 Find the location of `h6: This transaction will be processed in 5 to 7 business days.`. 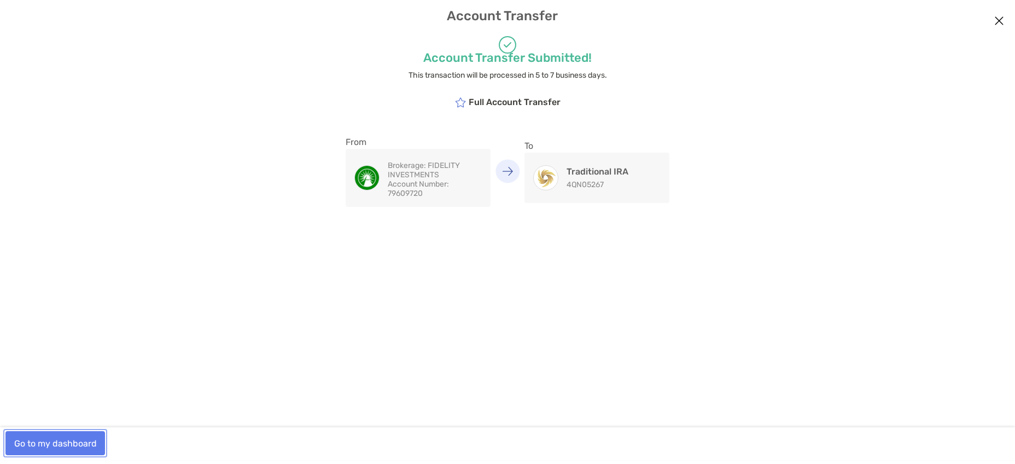

h6: This transaction will be processed in 5 to 7 business days. is located at coordinates (508, 75).